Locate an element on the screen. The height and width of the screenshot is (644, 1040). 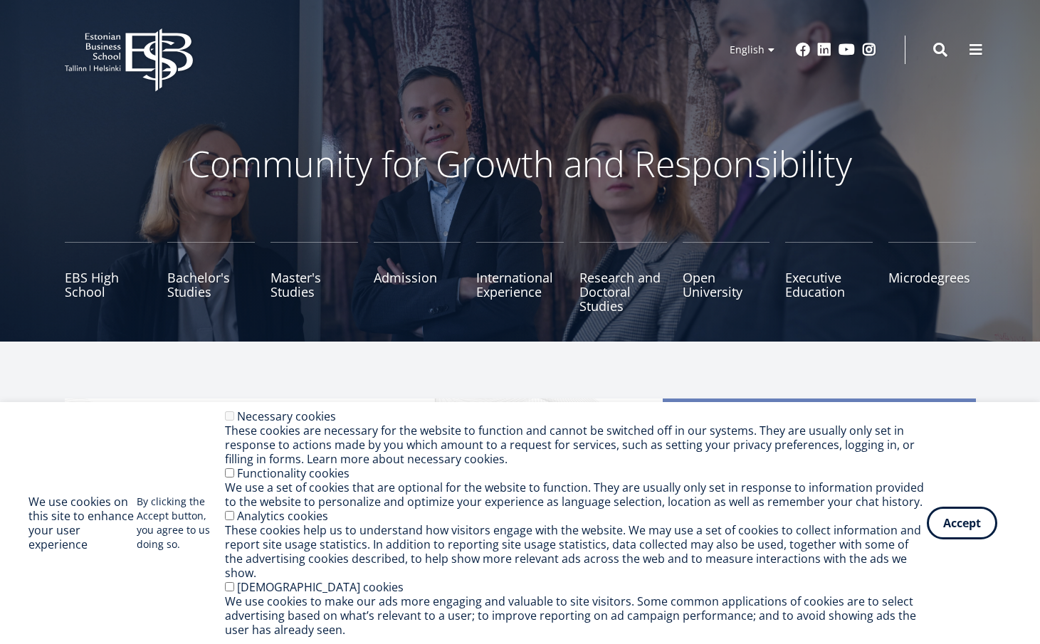
a: Facebook is located at coordinates (803, 50).